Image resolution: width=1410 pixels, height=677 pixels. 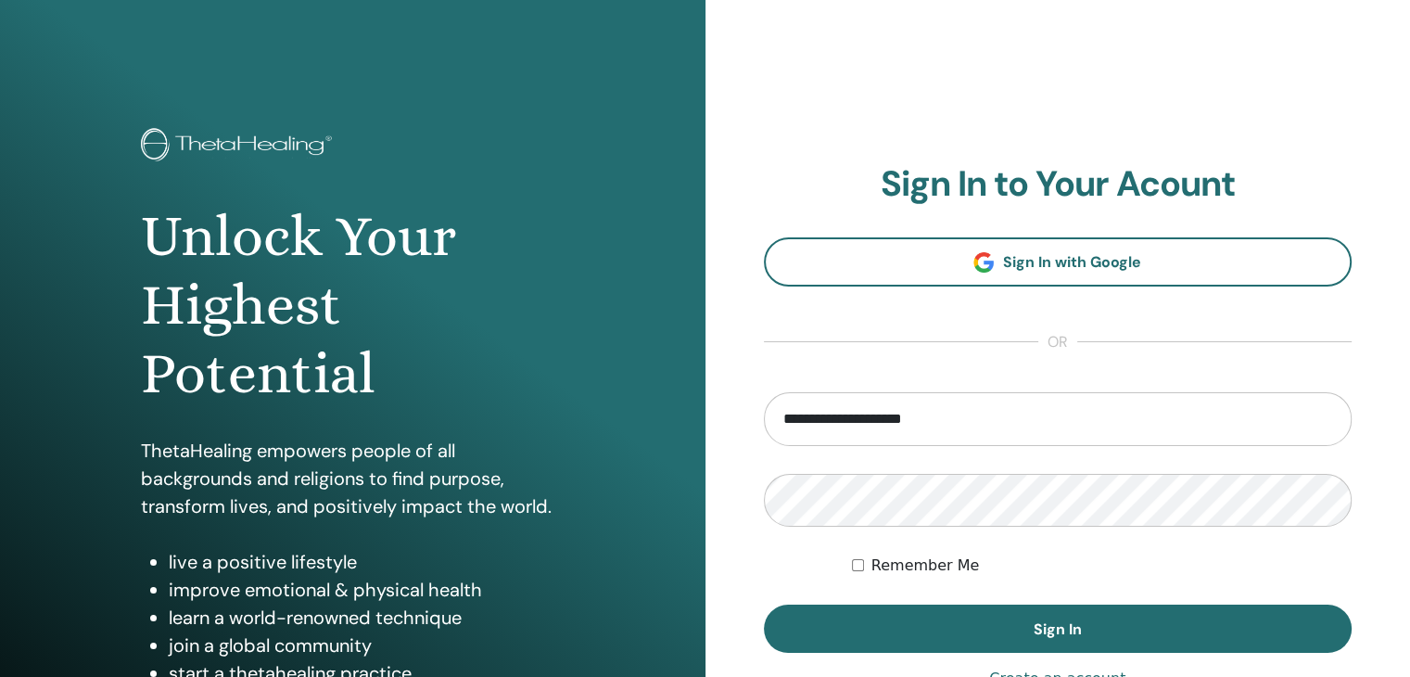 I want to click on a: Sign In with Google, so click(x=1058, y=261).